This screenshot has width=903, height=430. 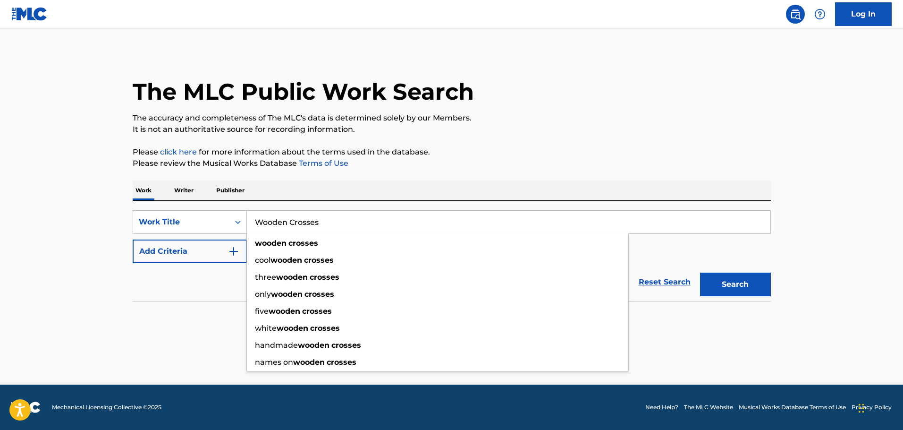 I want to click on a: Need Help?, so click(x=662, y=407).